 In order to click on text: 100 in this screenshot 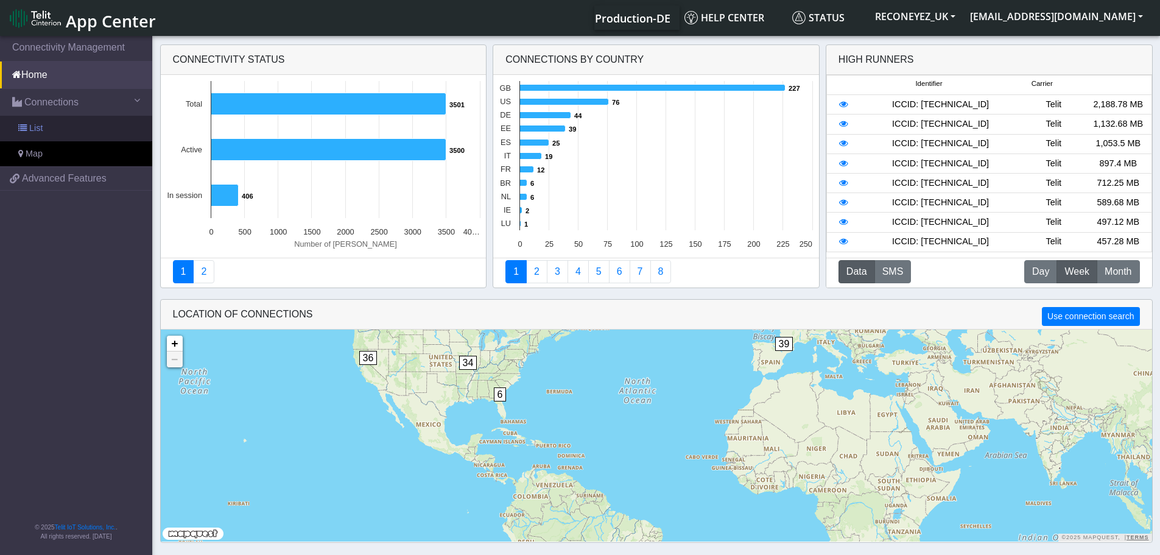, I will do `click(637, 244)`.